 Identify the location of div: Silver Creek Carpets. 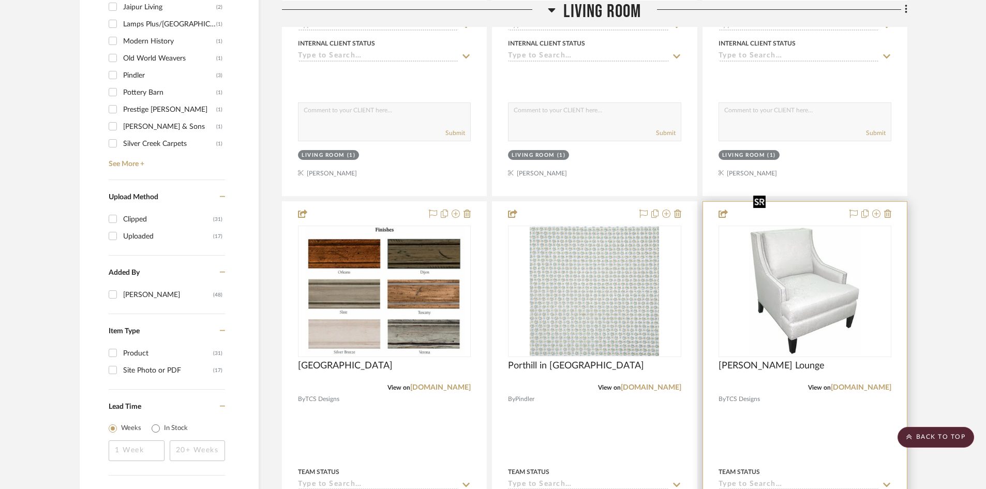
(170, 144).